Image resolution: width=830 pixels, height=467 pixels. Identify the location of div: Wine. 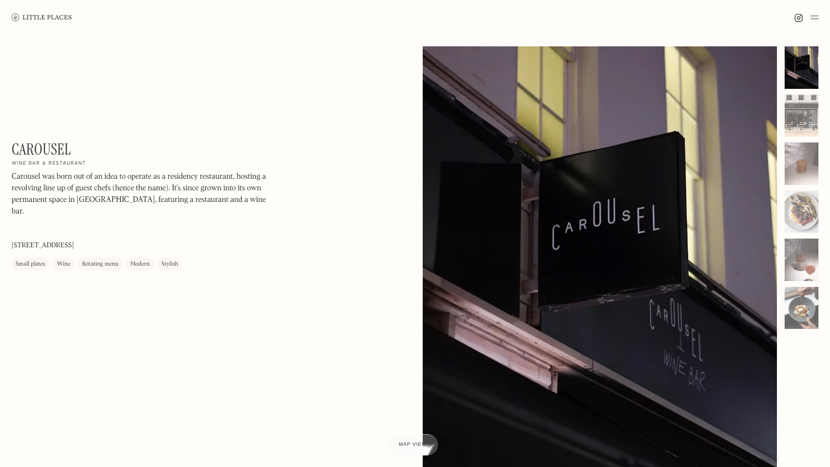
(64, 264).